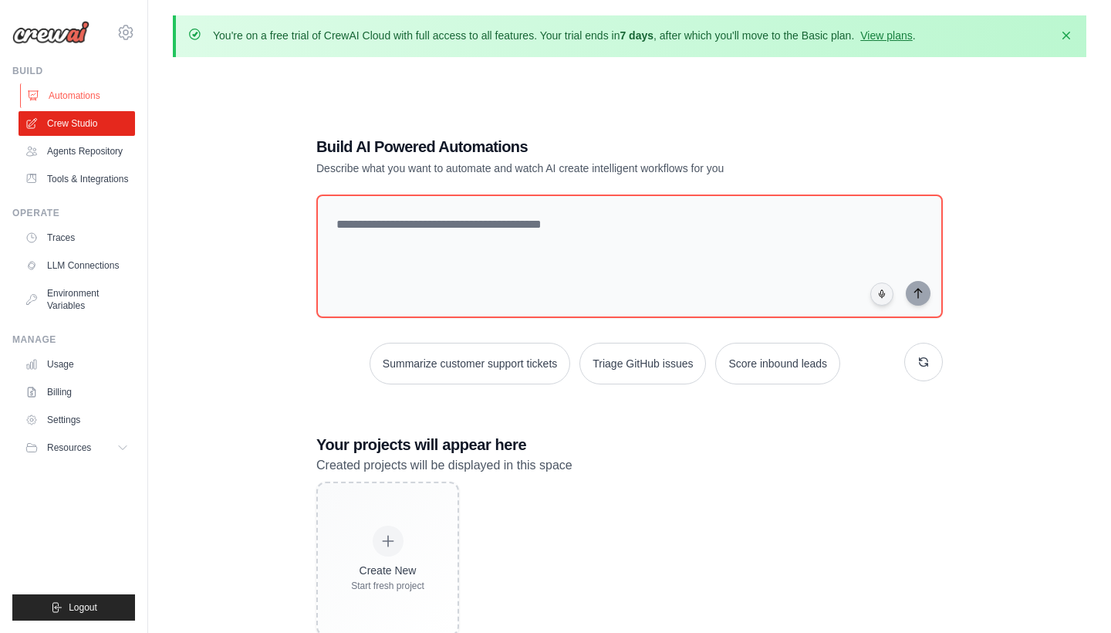 The width and height of the screenshot is (1111, 633). Describe the element at coordinates (76, 299) in the screenshot. I see `a: Environment Variables` at that location.